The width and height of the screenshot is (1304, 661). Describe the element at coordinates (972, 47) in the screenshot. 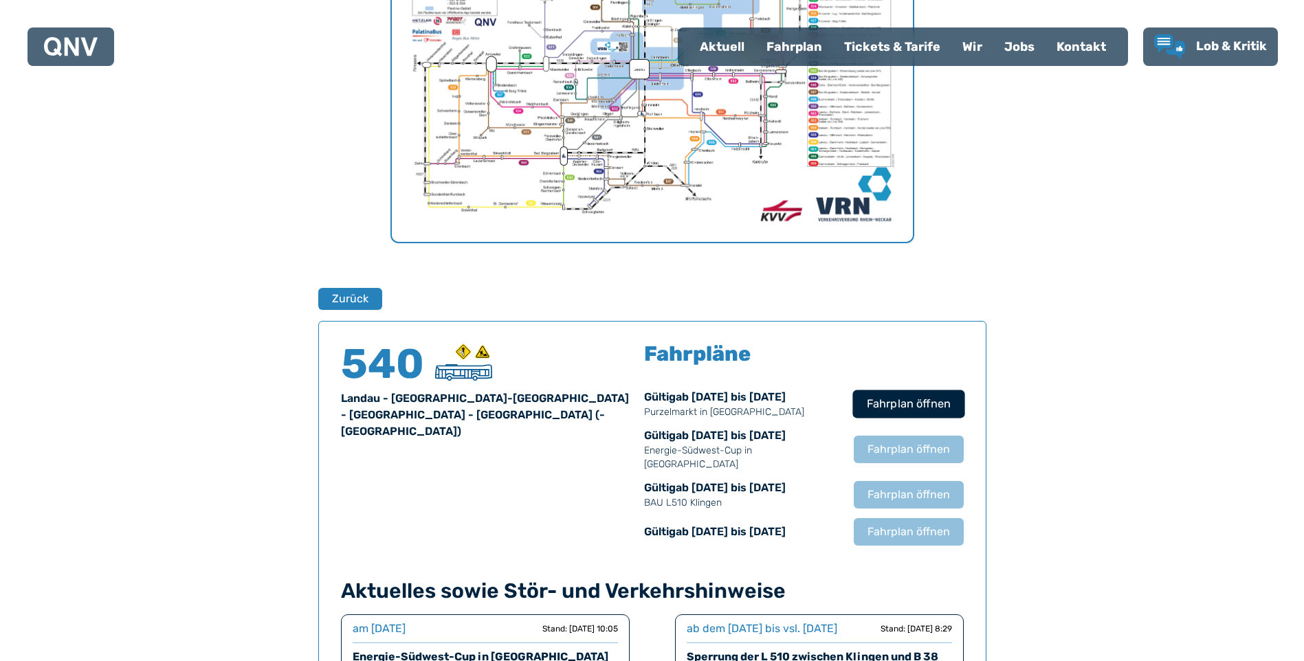

I see `div: Wir` at that location.